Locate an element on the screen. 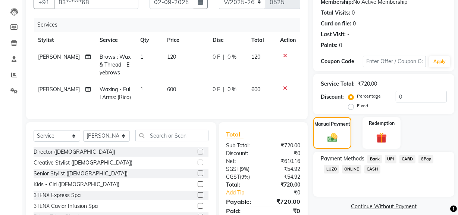 The width and height of the screenshot is (458, 215). div: Total Visits: is located at coordinates (336, 13).